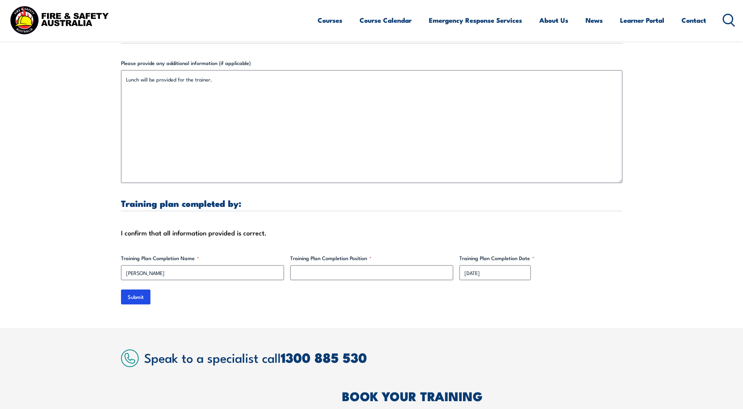  Describe the element at coordinates (372, 203) in the screenshot. I see `h3: Training plan completed by:` at that location.